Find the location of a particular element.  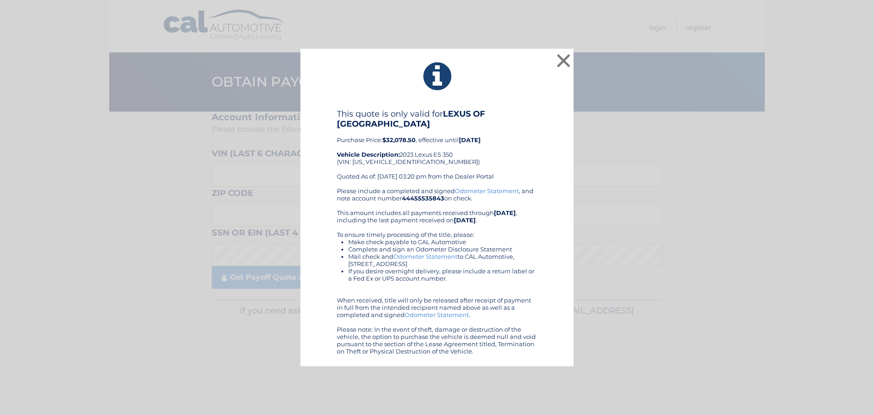

li: Complete and sign an Odometer Disclosure Statement is located at coordinates (442, 249).